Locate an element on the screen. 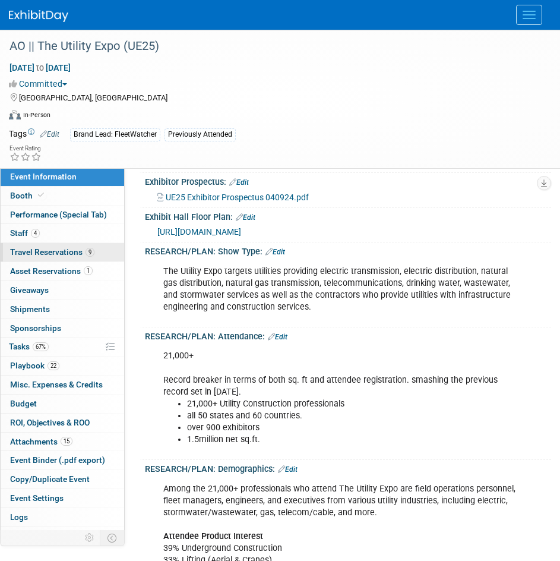  div: Brand Lead: FleetWatcher is located at coordinates (115, 134).